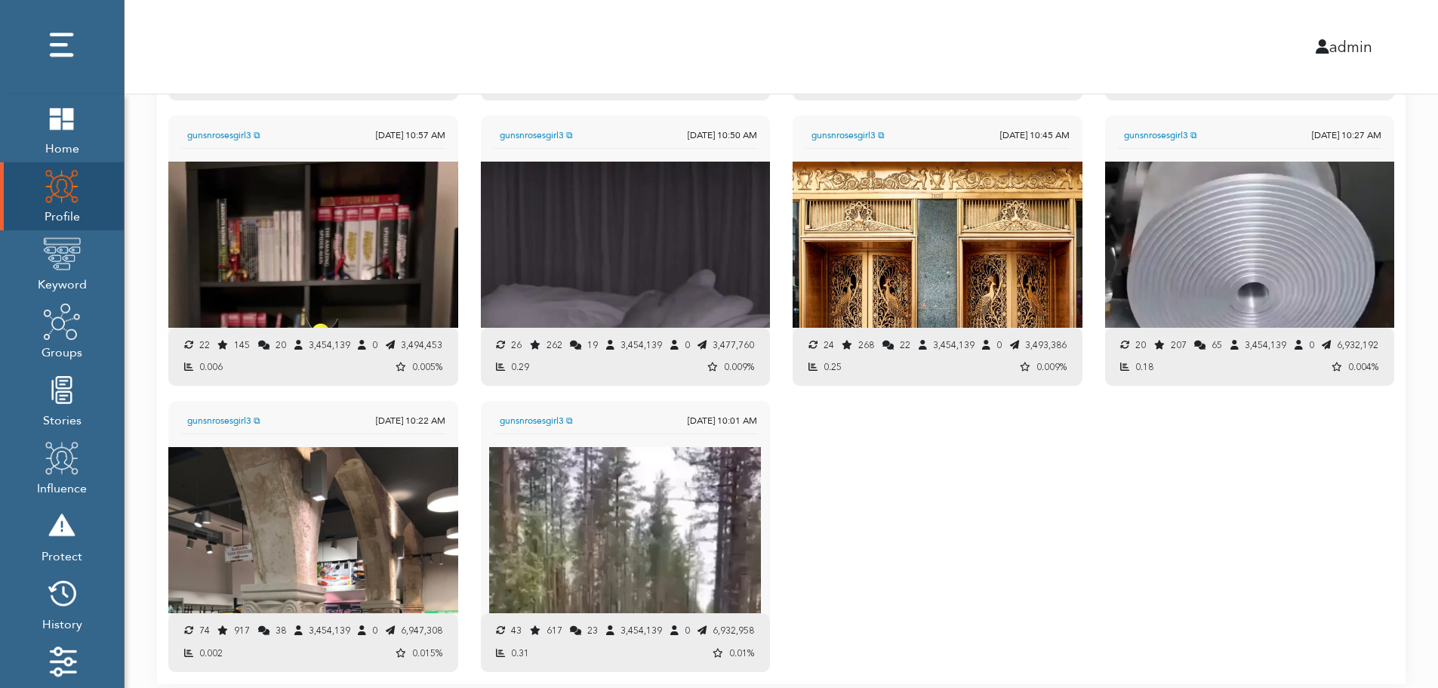  Describe the element at coordinates (593, 630) in the screenshot. I see `span: 23` at that location.